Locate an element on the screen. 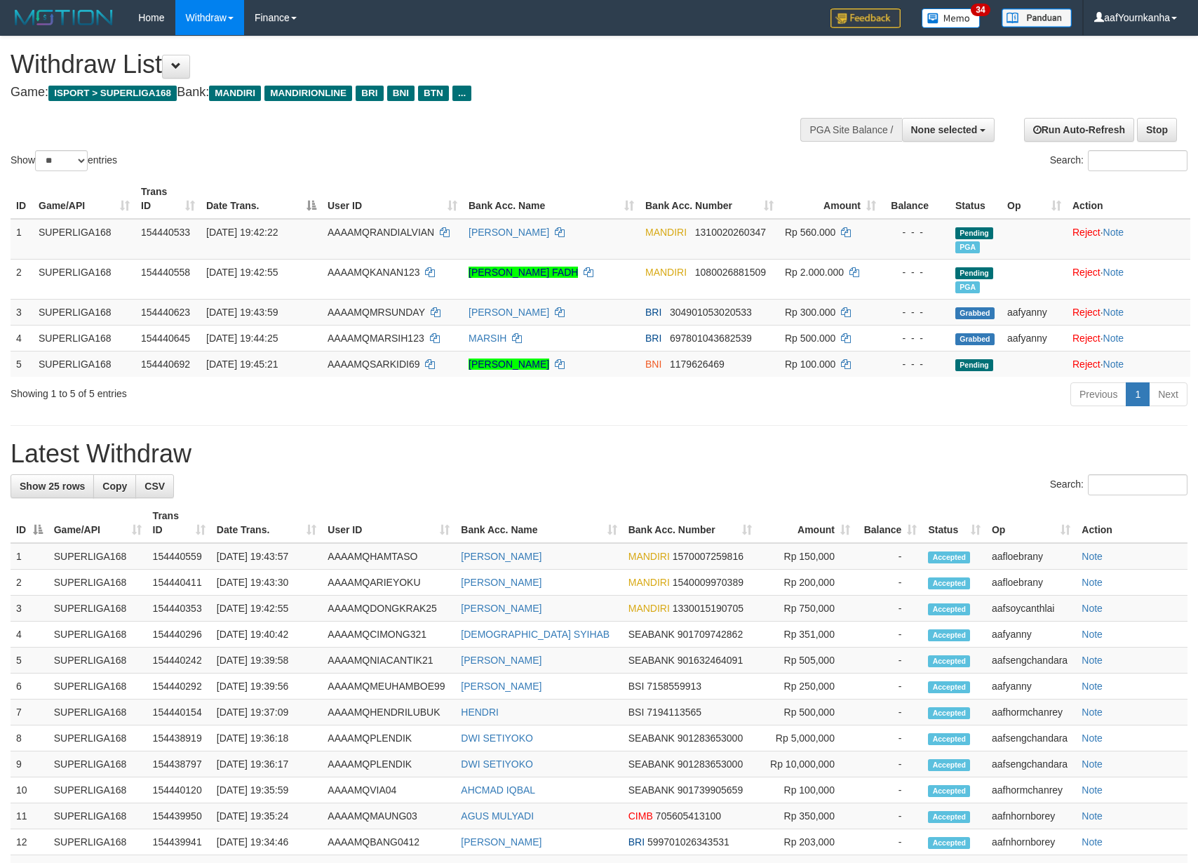 This screenshot has height=863, width=1198. span: AAAAMQMARSIH123 is located at coordinates (376, 338).